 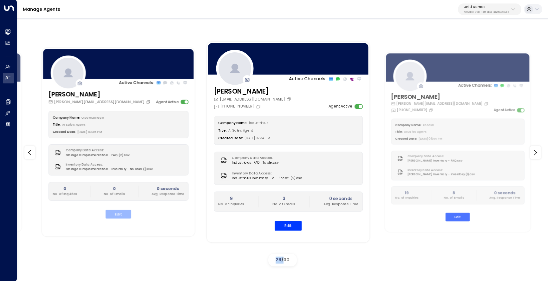 I want to click on a: Manage Agents, so click(x=42, y=9).